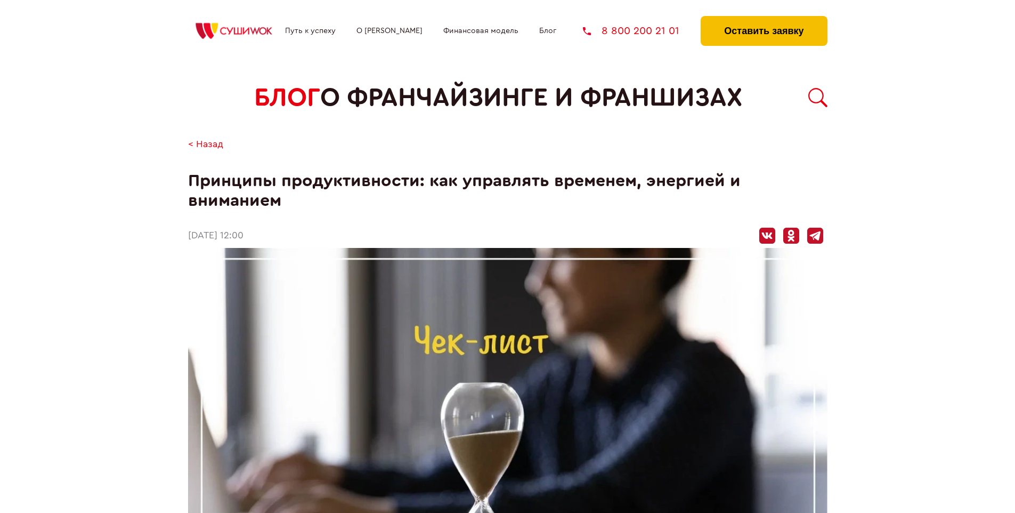  What do you see at coordinates (640, 31) in the screenshot?
I see `span: 8 800 200 21 01` at bounding box center [640, 31].